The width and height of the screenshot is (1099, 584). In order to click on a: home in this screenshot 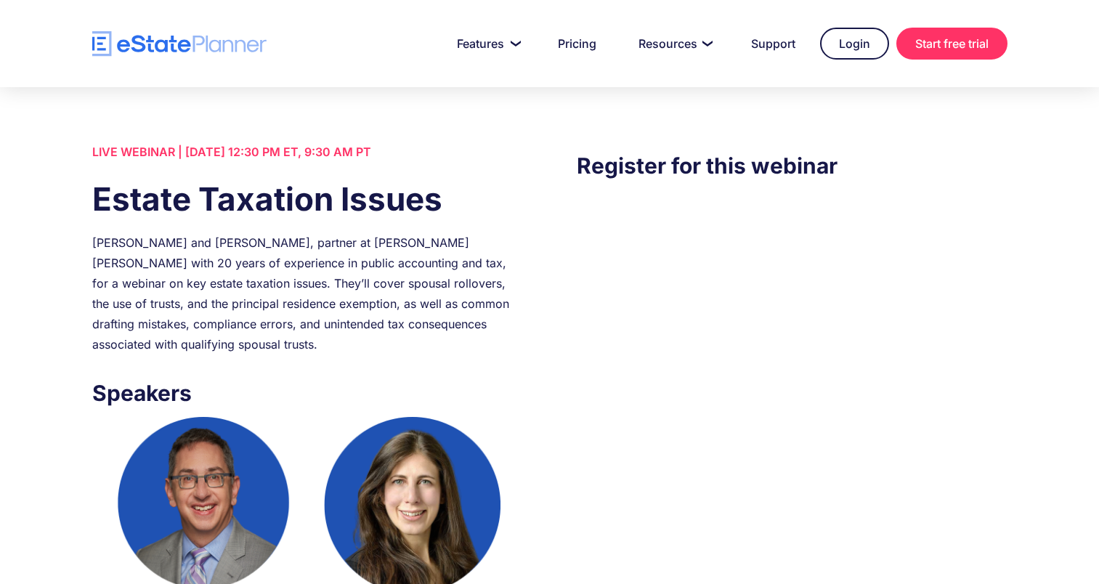, I will do `click(179, 44)`.